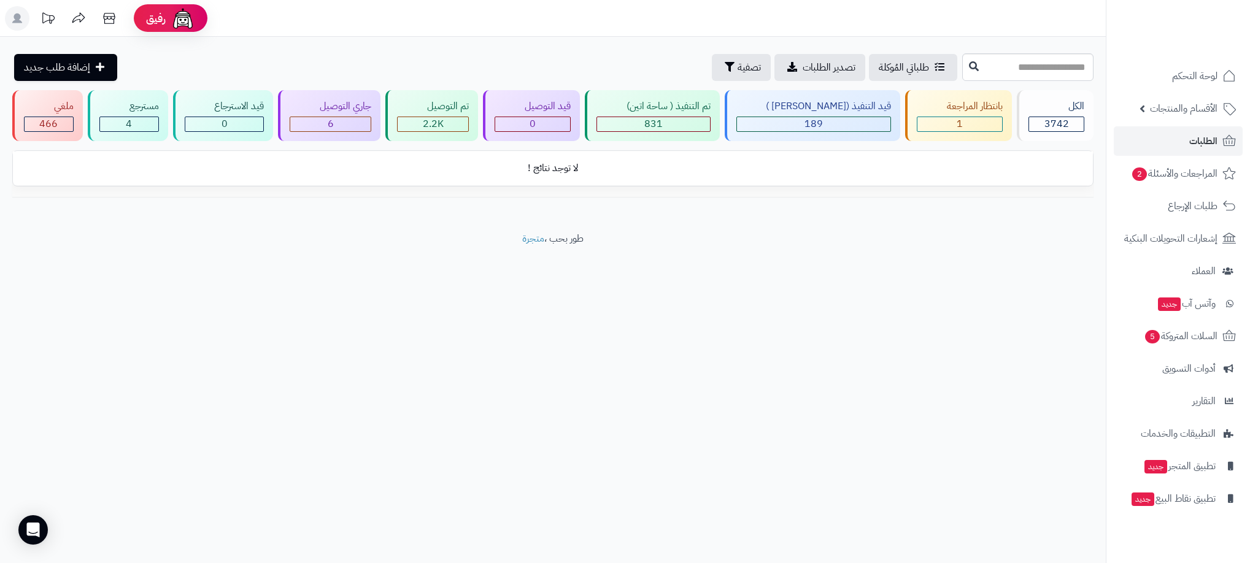 The image size is (1250, 563). Describe the element at coordinates (960, 124) in the screenshot. I see `div: 1` at that location.